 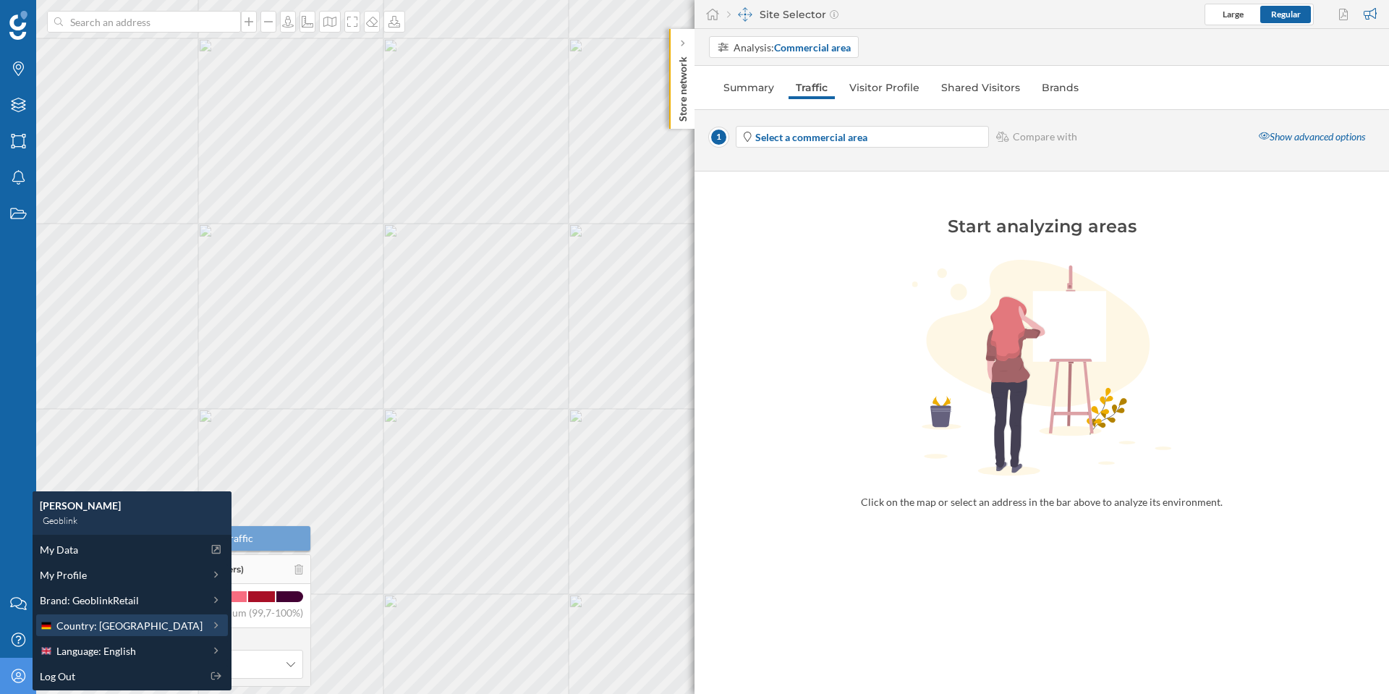 I want to click on a: Brands, so click(x=1060, y=88).